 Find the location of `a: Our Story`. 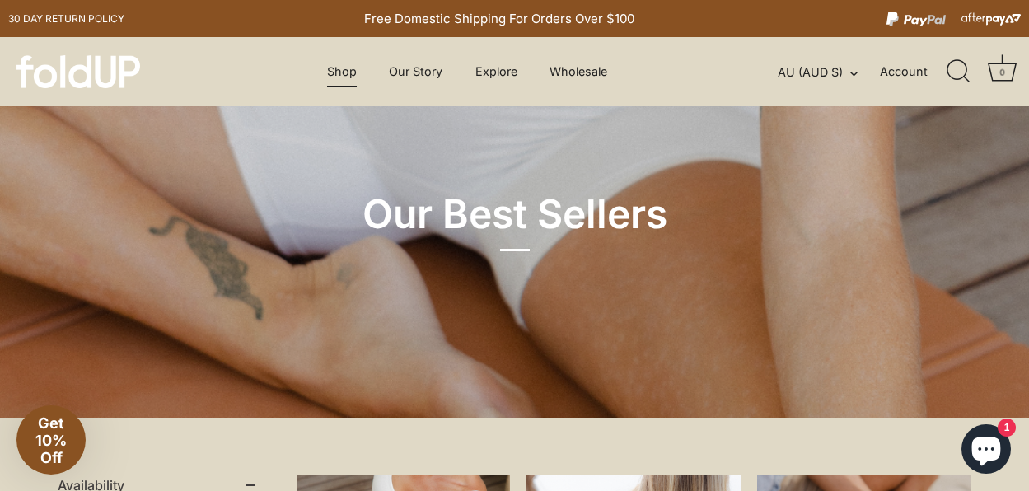

a: Our Story is located at coordinates (416, 72).